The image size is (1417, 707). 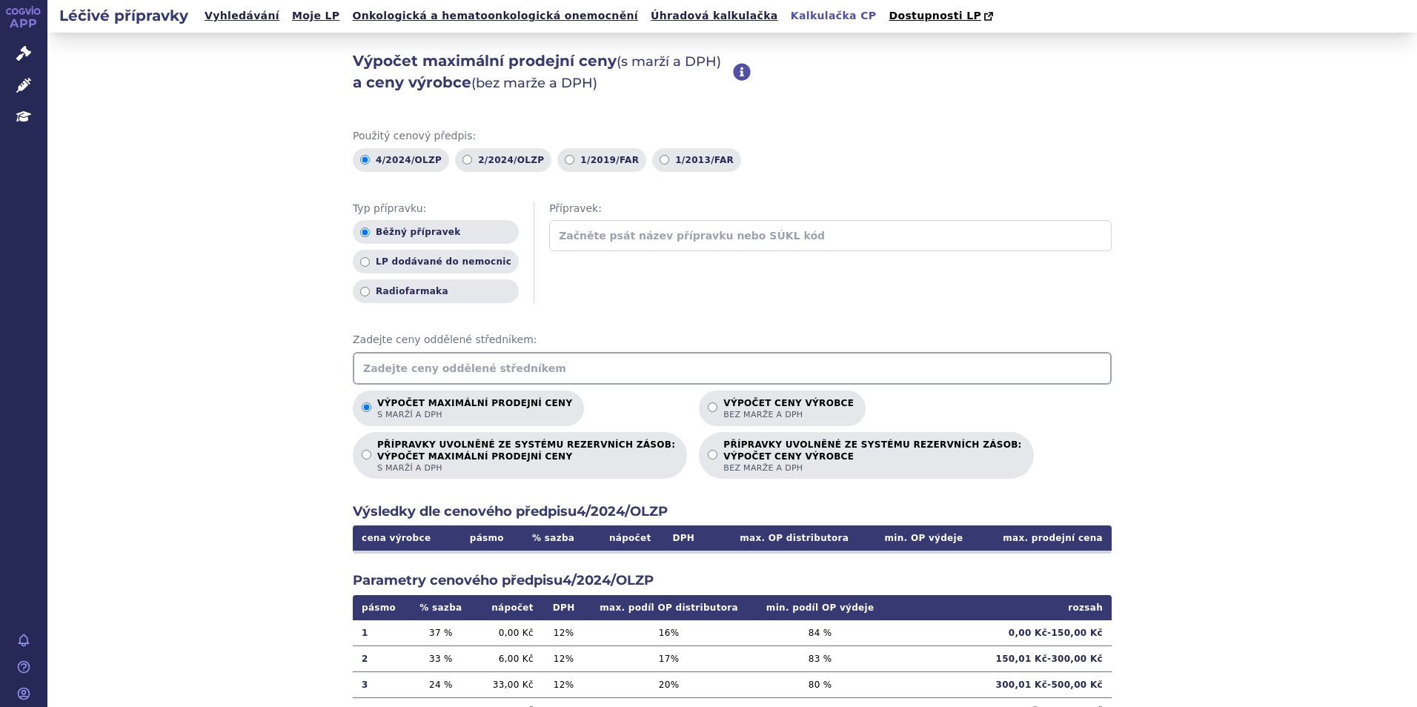 I want to click on span: Zadejte ceny oddělené středníkem:, so click(x=732, y=340).